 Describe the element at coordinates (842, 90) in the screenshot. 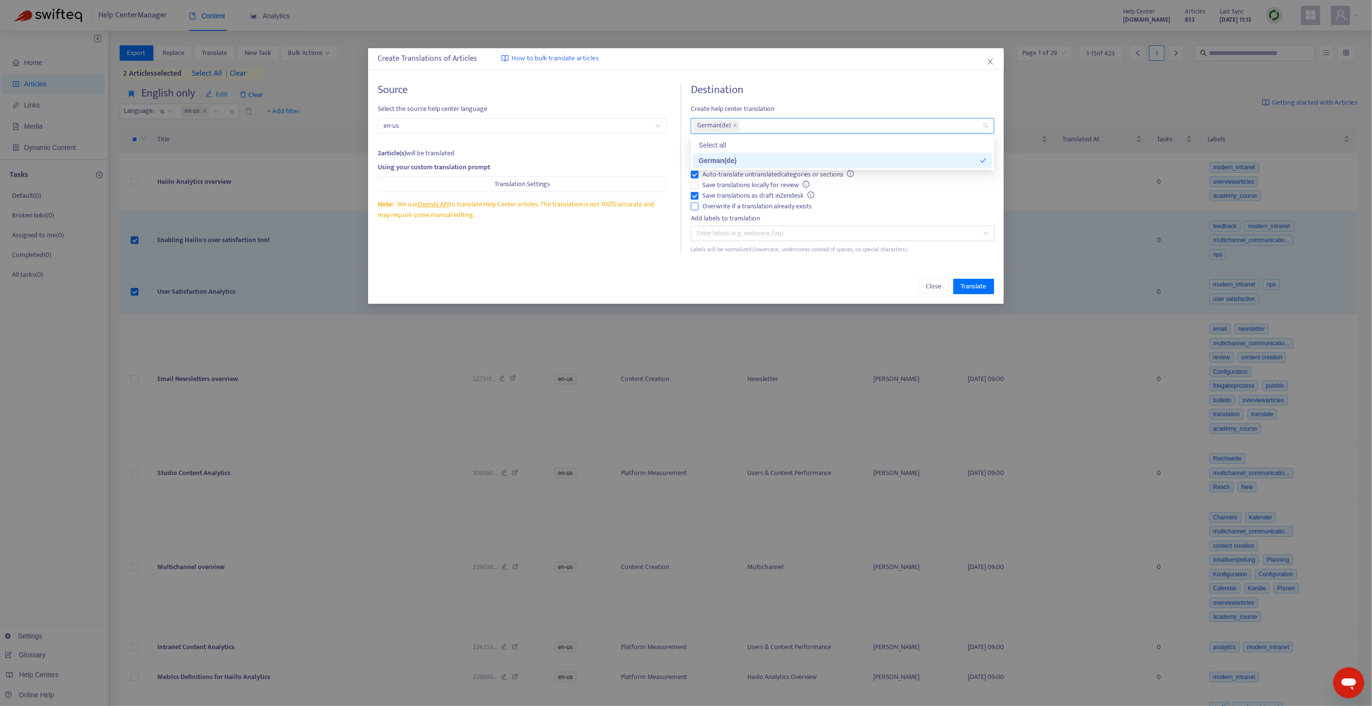

I see `h4: Destination` at that location.